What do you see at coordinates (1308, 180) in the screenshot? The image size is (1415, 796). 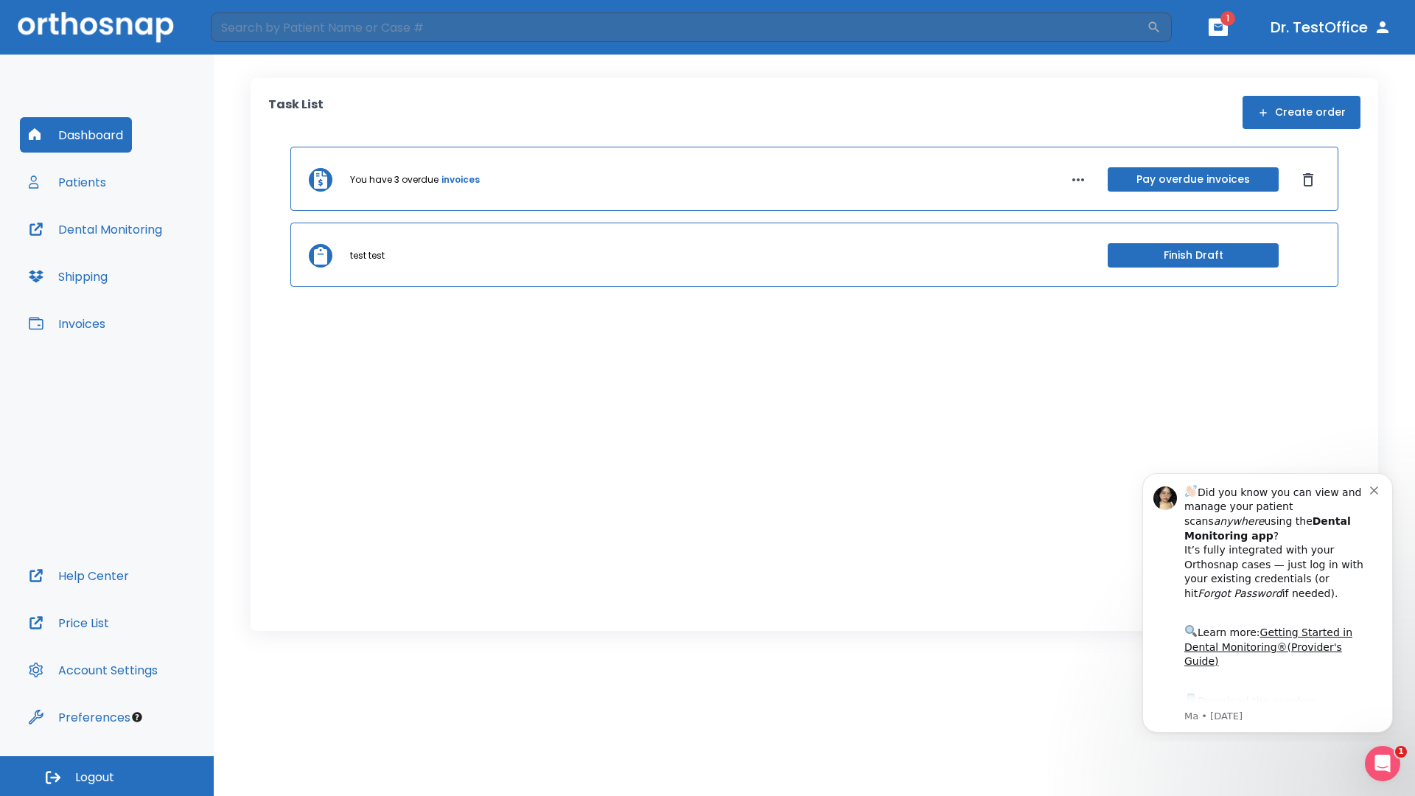 I see `button: Dismiss` at bounding box center [1308, 180].